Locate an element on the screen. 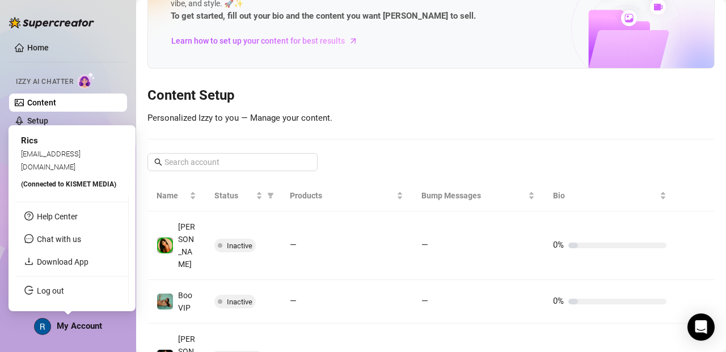  span: Bump Messages is located at coordinates (473, 196).